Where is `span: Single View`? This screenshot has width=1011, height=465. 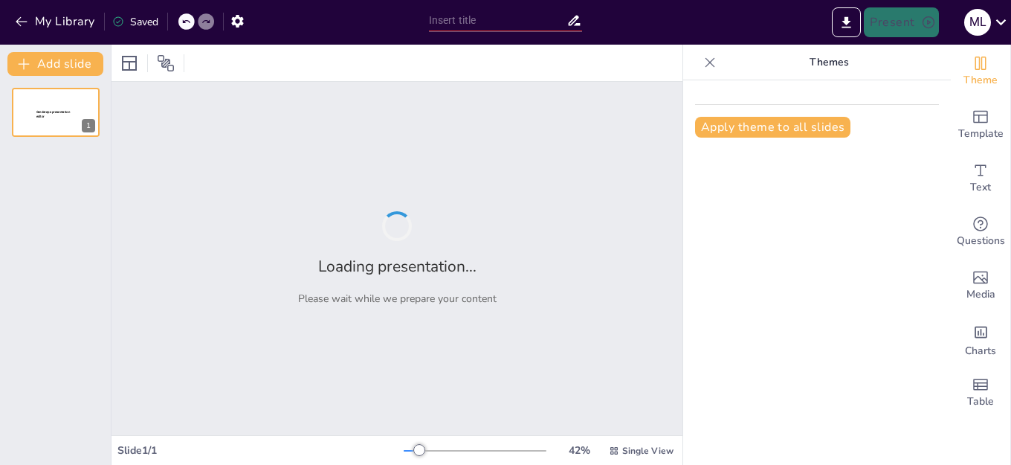 span: Single View is located at coordinates (648, 451).